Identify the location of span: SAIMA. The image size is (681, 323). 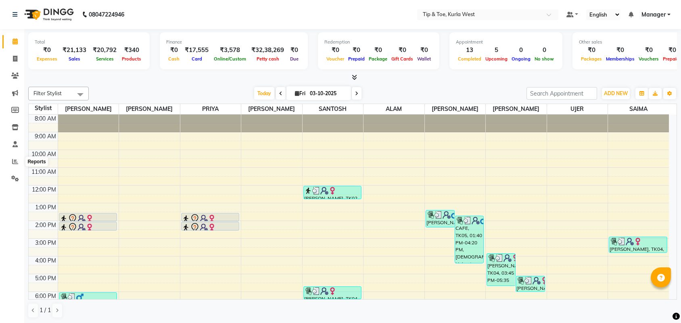
(638, 109).